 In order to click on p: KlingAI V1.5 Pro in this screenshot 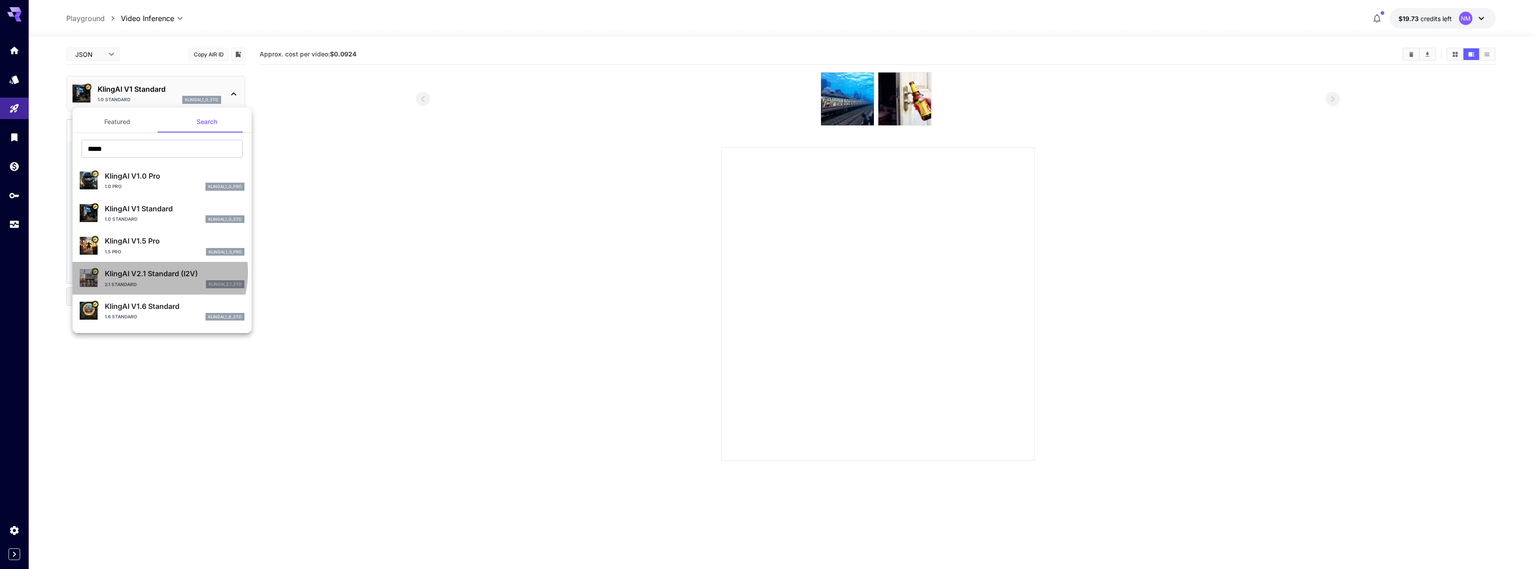, I will do `click(175, 241)`.